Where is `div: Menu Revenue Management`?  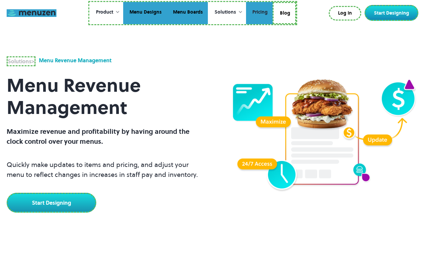 div: Menu Revenue Management is located at coordinates (75, 61).